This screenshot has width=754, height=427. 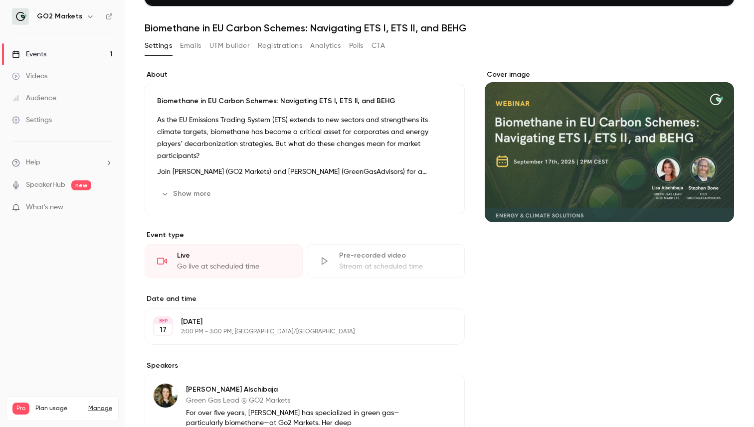 I want to click on button: Settings, so click(x=158, y=46).